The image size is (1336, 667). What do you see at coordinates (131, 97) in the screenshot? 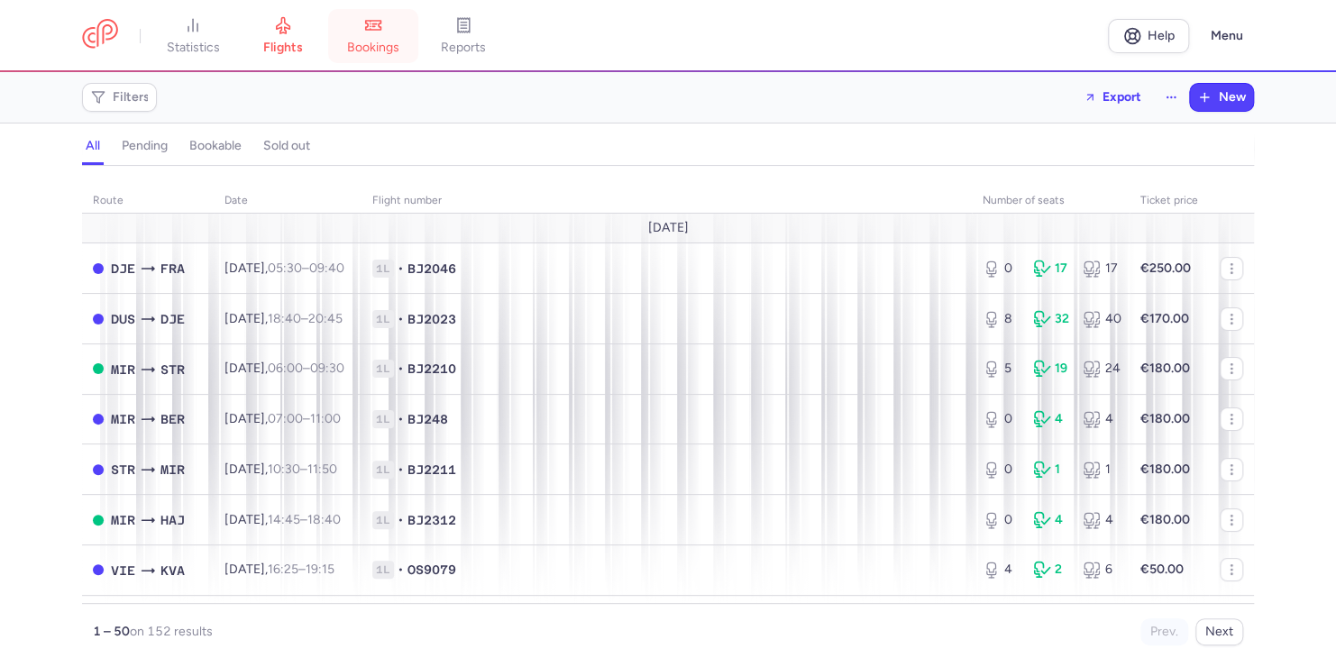
I see `span: Filters` at bounding box center [131, 97].